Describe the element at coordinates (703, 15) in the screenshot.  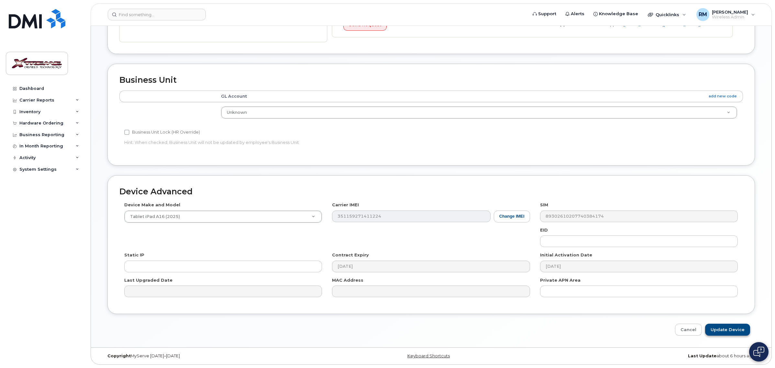
I see `span: RM` at that location.